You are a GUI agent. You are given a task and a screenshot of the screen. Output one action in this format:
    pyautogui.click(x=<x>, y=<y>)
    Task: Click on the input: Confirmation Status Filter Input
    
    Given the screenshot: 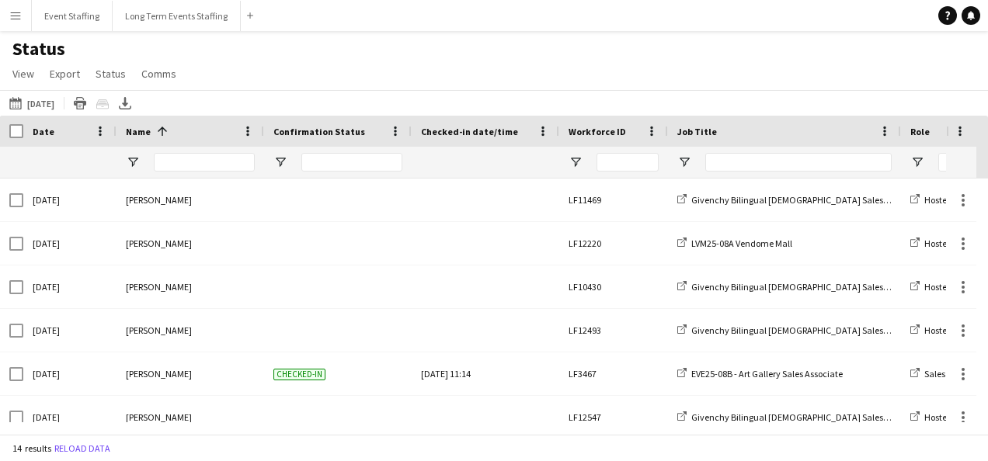 What is the action you would take?
    pyautogui.click(x=352, y=162)
    